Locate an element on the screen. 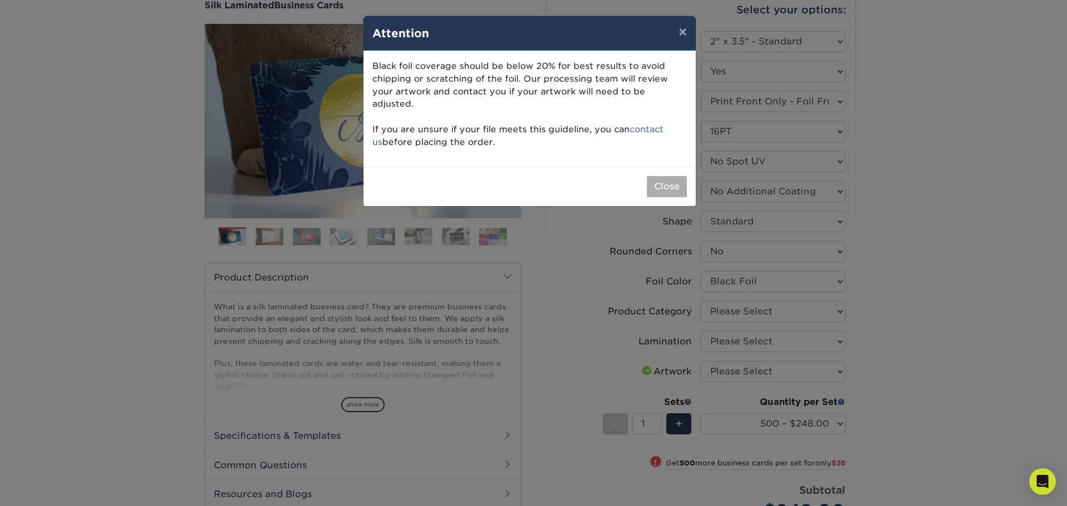 Image resolution: width=1067 pixels, height=506 pixels. h4: Attention is located at coordinates (529, 33).